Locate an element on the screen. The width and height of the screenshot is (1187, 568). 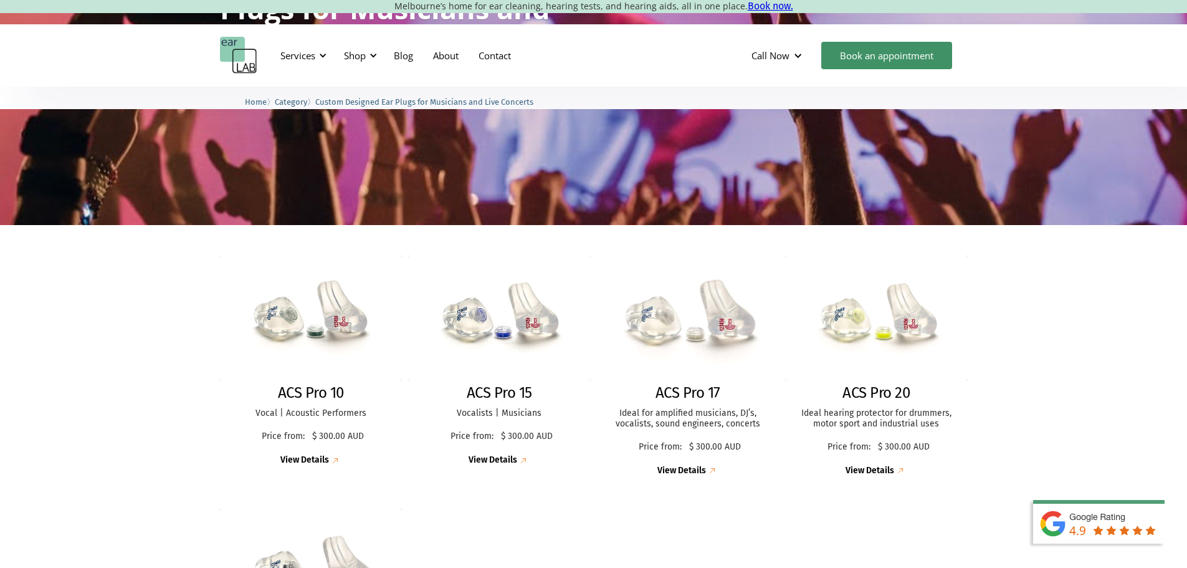
p: Vocal | Acoustic Performers is located at coordinates (311, 413).